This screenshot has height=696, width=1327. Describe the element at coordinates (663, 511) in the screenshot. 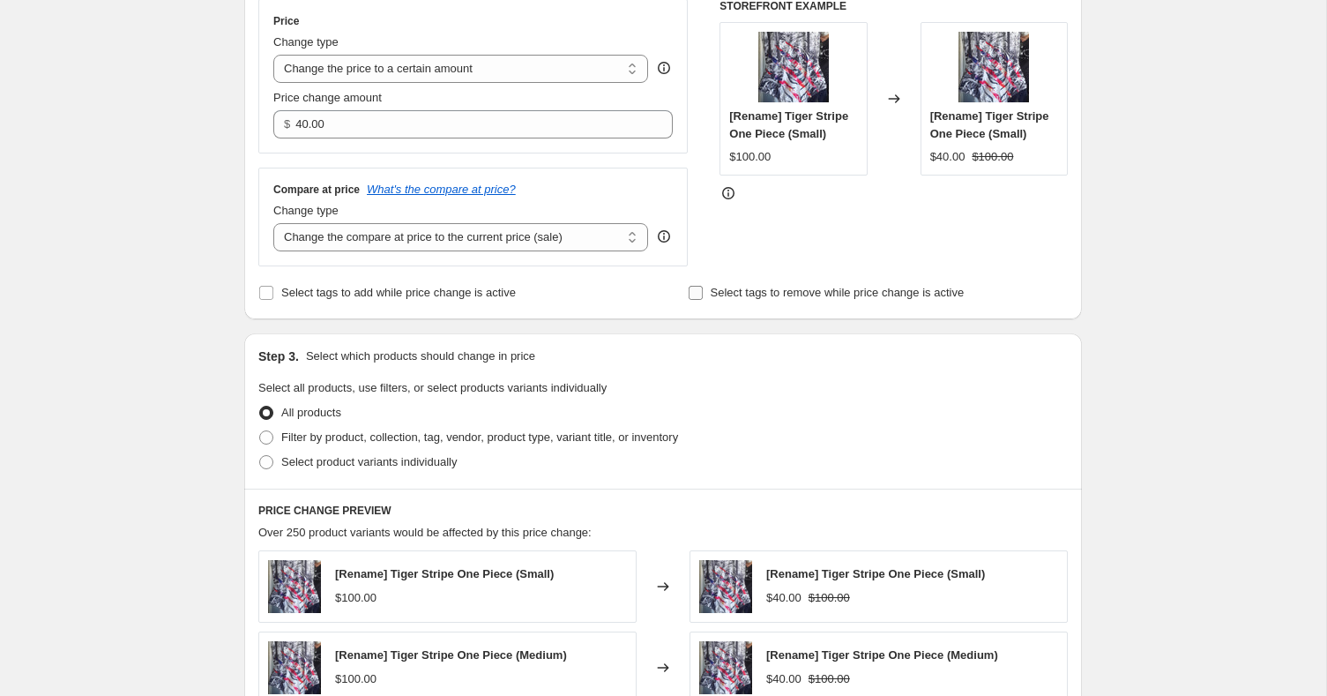

I see `h6: PRICE CHANGE PREVIEW` at that location.